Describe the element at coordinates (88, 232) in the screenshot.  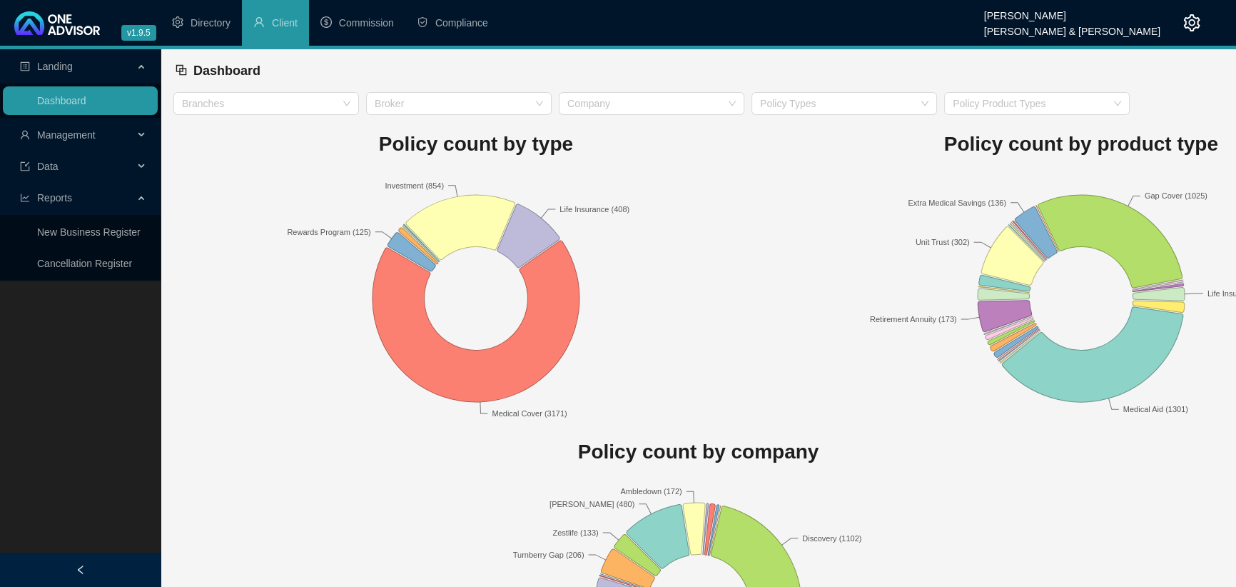
I see `a: New Business Register` at that location.